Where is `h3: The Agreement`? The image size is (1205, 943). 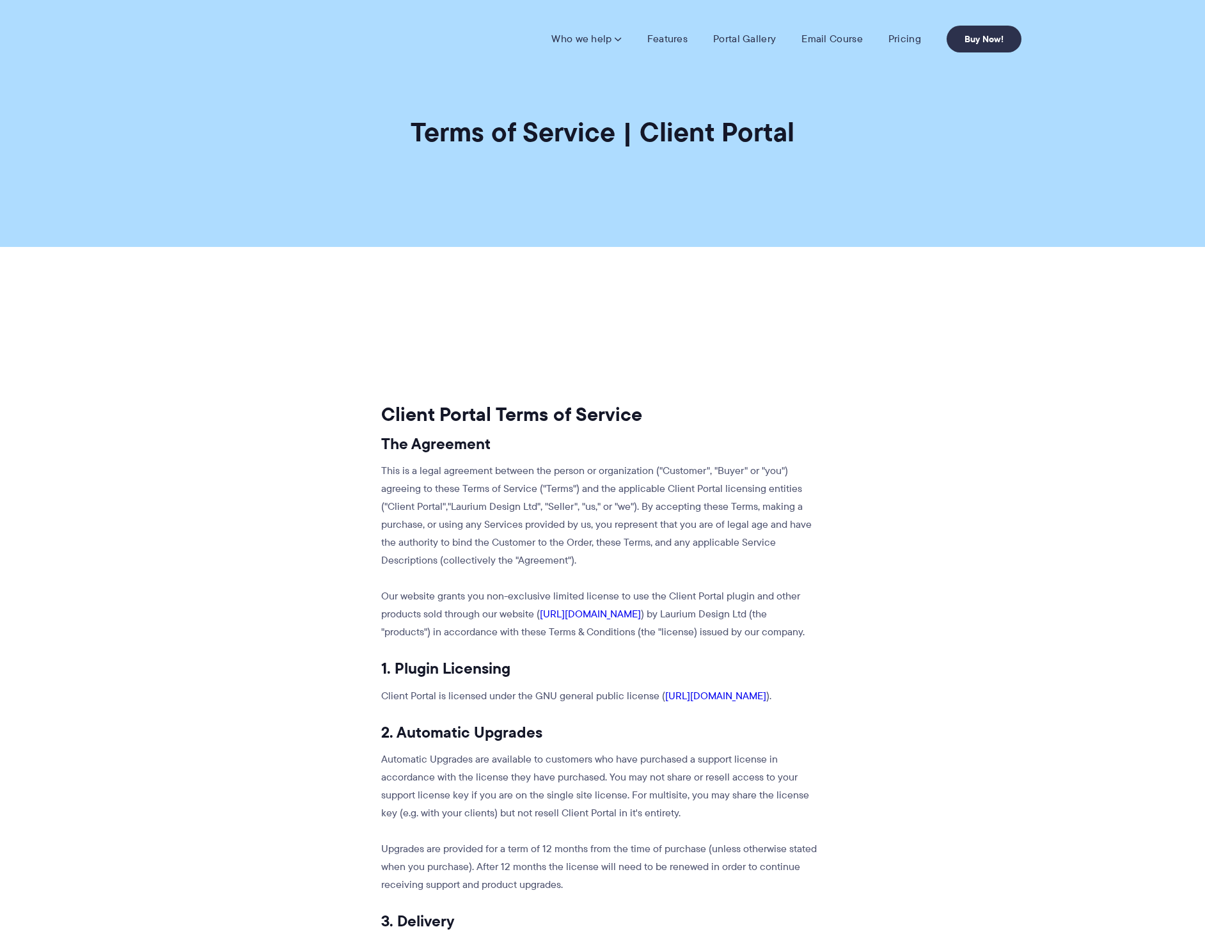 h3: The Agreement is located at coordinates (599, 444).